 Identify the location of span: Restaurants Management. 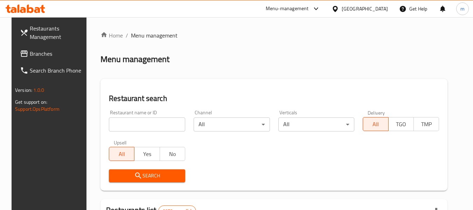
(57, 33).